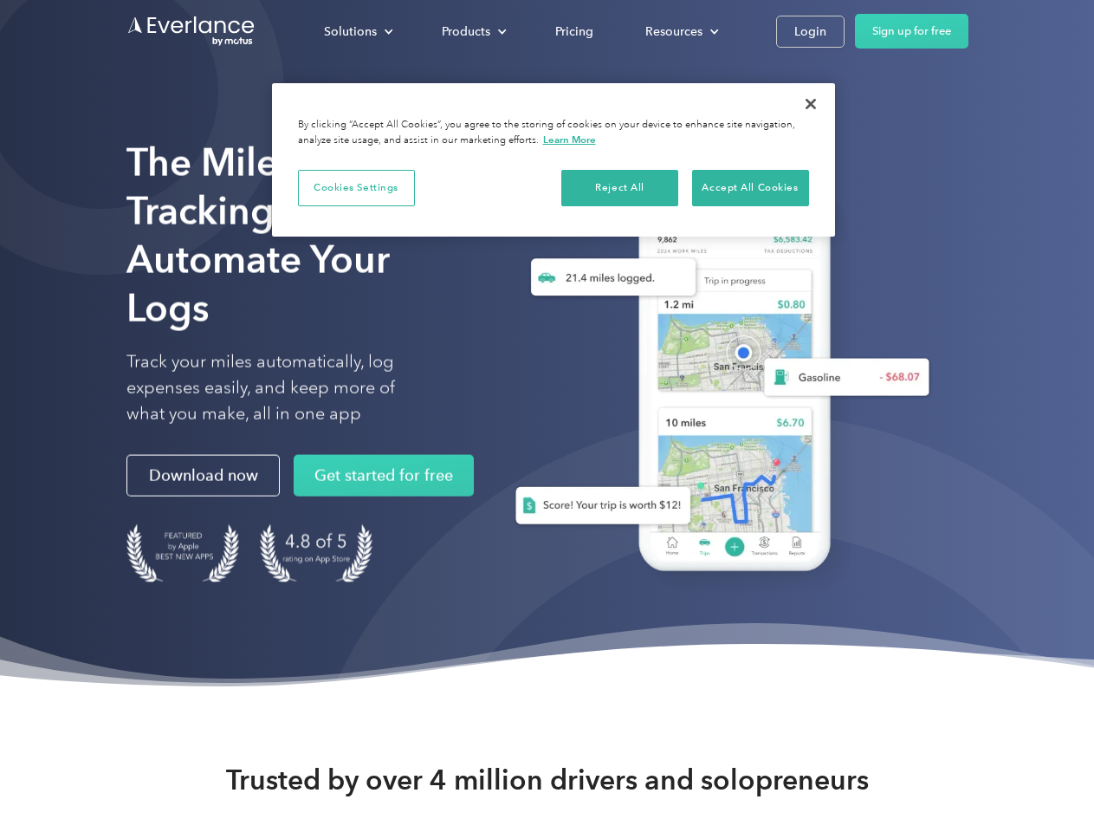 The width and height of the screenshot is (1094, 832). Describe the element at coordinates (281, 388) in the screenshot. I see `p: Track your miles automatically, log expenses easily, and keep more of what you make, all in one app` at that location.